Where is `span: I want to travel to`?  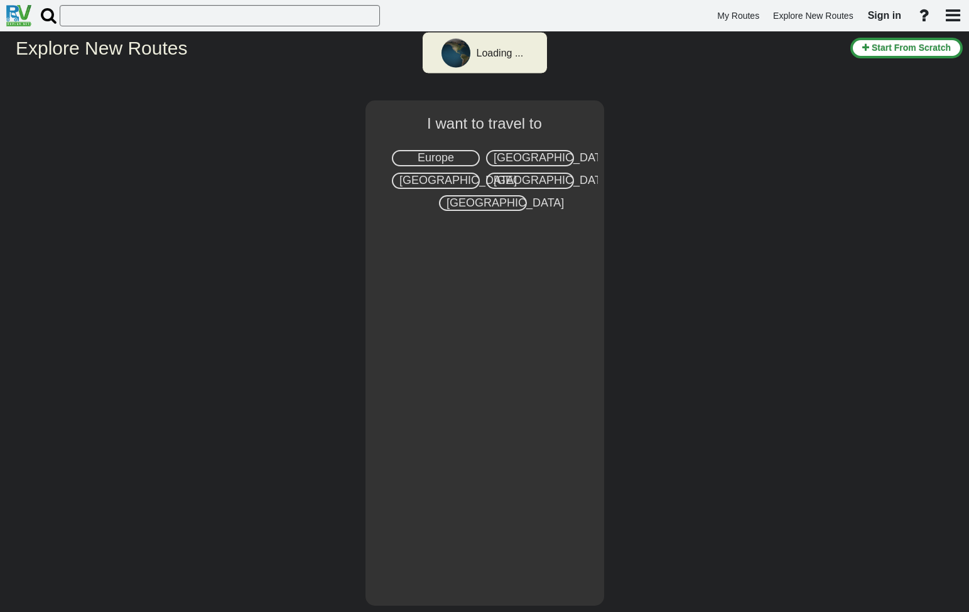 span: I want to travel to is located at coordinates (484, 123).